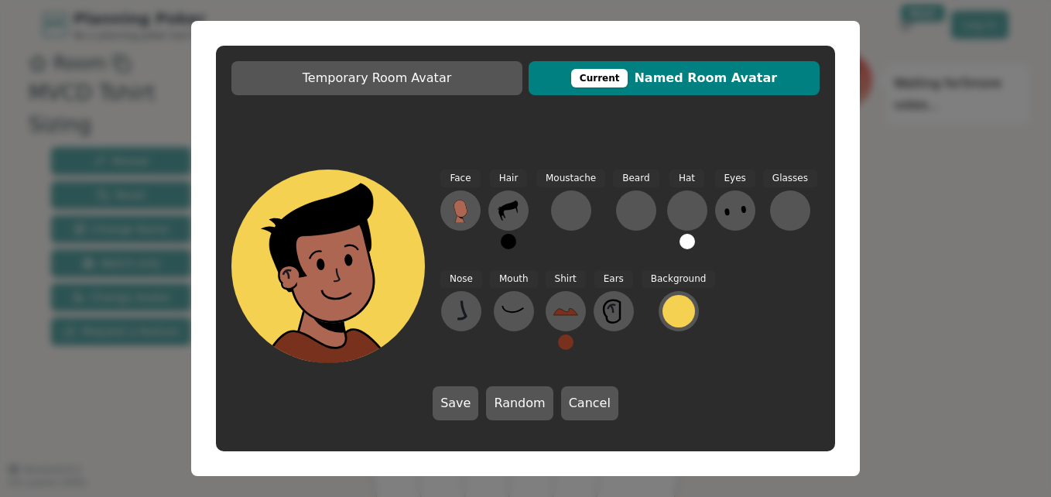  What do you see at coordinates (377, 78) in the screenshot?
I see `button: Temporary Room Avatar` at bounding box center [377, 78].